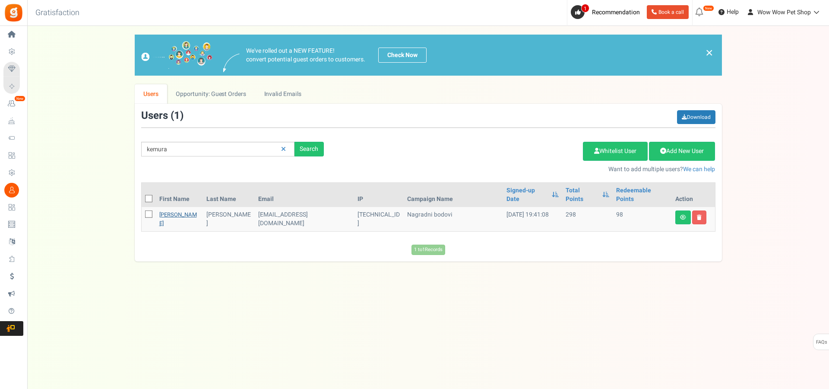  Describe the element at coordinates (616, 12) in the screenshot. I see `span: Recommendation` at that location.